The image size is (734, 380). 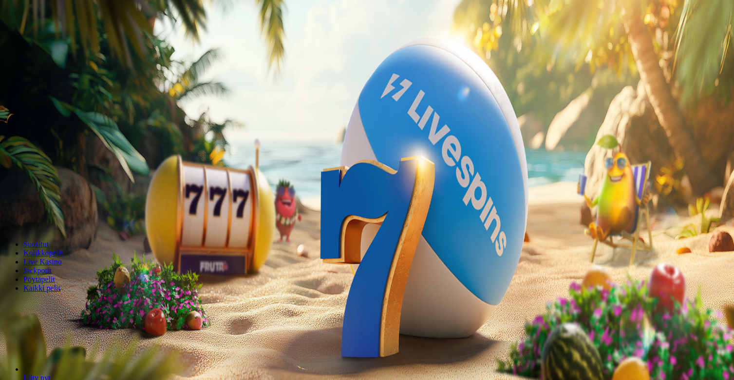 What do you see at coordinates (42, 287) in the screenshot?
I see `a: Kaikki pelit` at bounding box center [42, 287].